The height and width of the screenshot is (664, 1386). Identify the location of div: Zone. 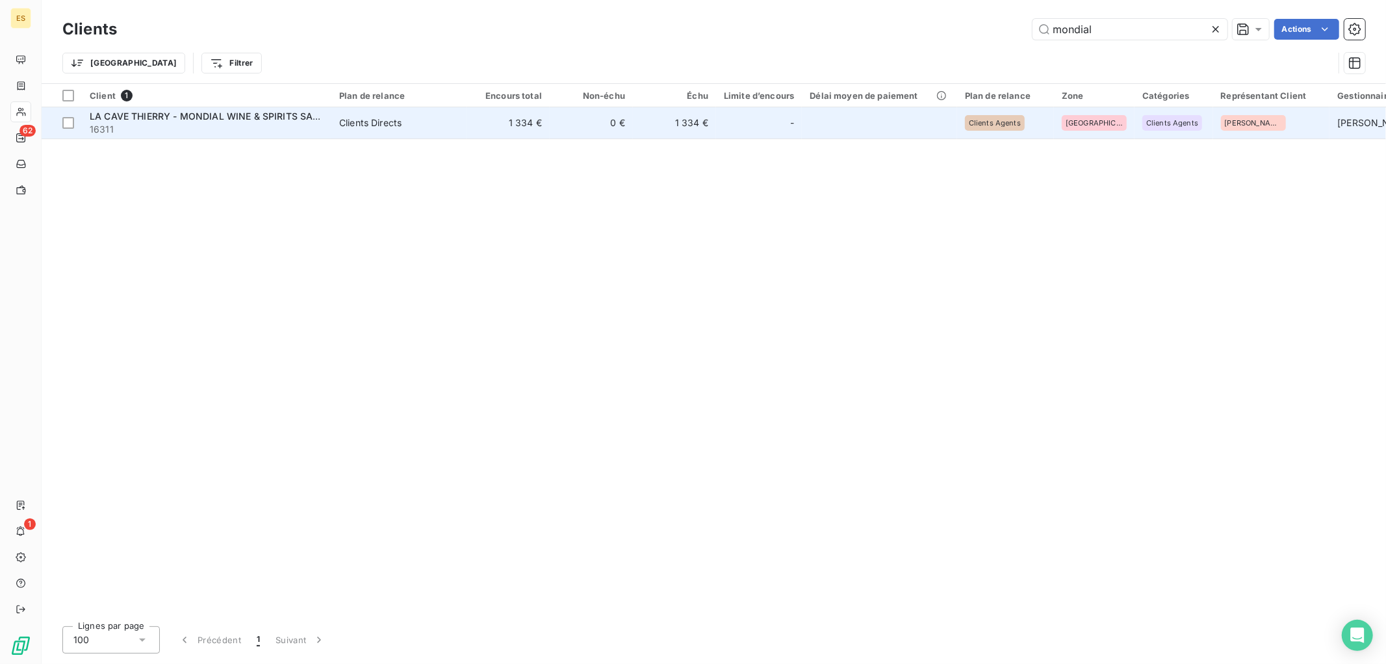
(1095, 96).